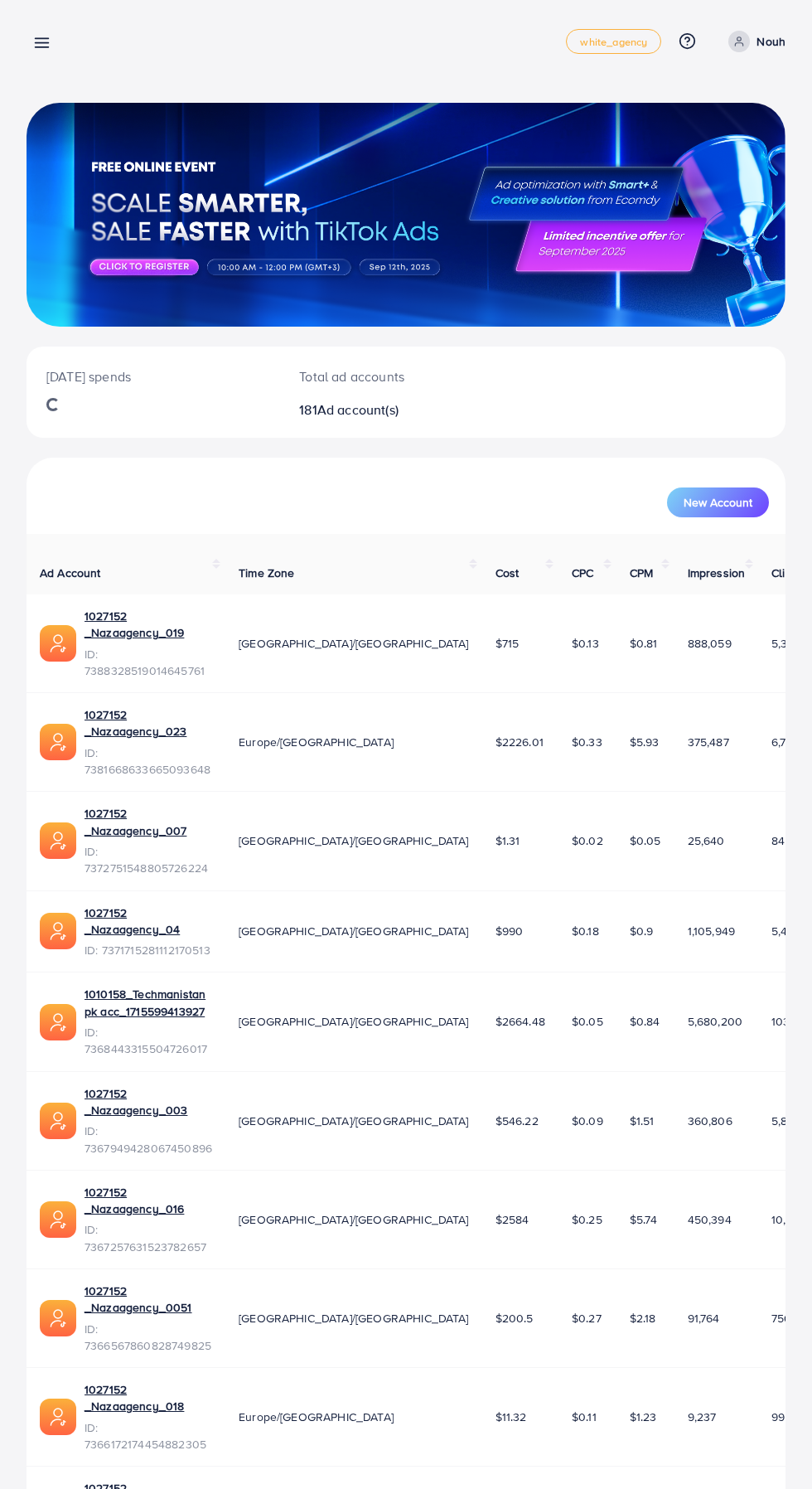 This screenshot has width=812, height=1489. What do you see at coordinates (507, 644) in the screenshot?
I see `span: $715` at bounding box center [507, 644].